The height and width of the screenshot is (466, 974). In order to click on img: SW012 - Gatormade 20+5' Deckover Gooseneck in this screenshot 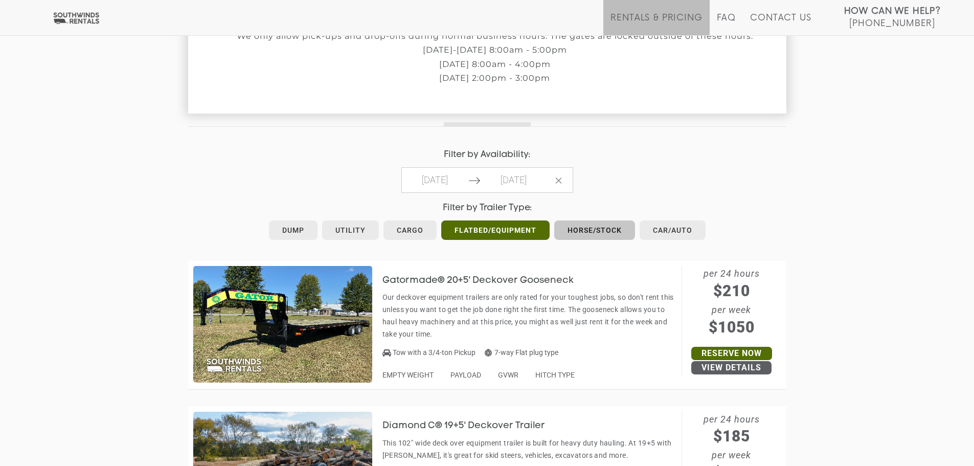, I will do `click(283, 324)`.